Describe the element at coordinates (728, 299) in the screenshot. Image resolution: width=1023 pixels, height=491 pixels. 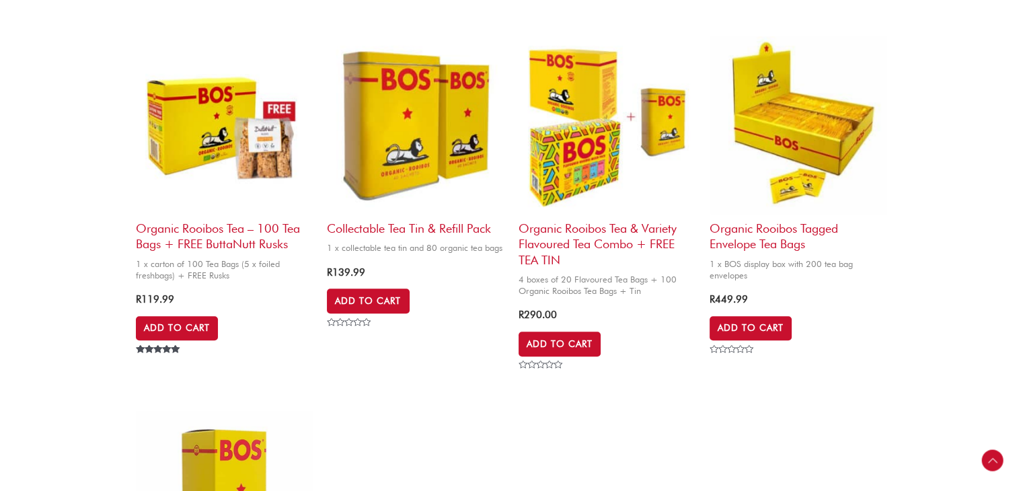
I see `bdi: 449.99` at that location.